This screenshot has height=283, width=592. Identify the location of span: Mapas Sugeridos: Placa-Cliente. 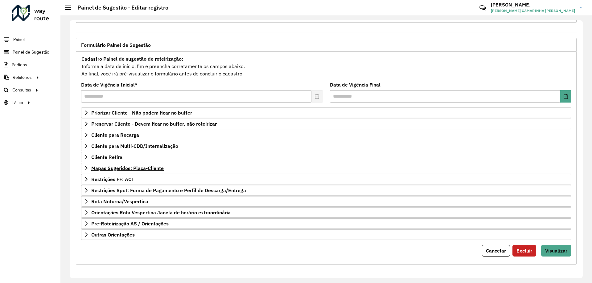
(127, 168).